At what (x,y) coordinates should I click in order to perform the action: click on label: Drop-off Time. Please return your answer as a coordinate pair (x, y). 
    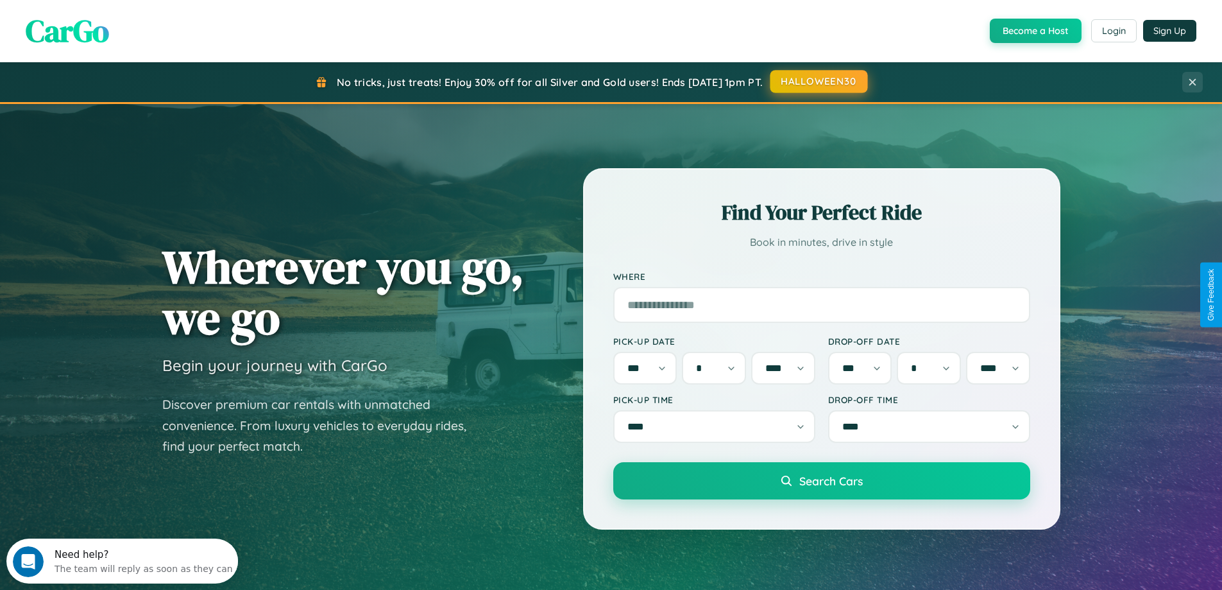
    Looking at the image, I should click on (929, 399).